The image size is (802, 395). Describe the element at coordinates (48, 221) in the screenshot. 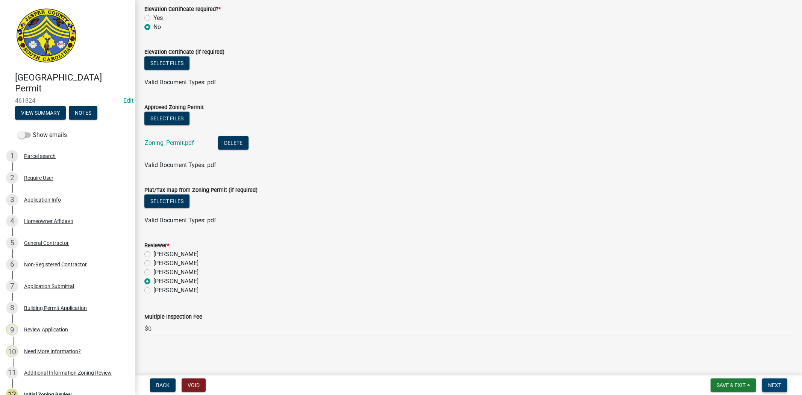

I see `div: Homeowner Affidavit` at that location.